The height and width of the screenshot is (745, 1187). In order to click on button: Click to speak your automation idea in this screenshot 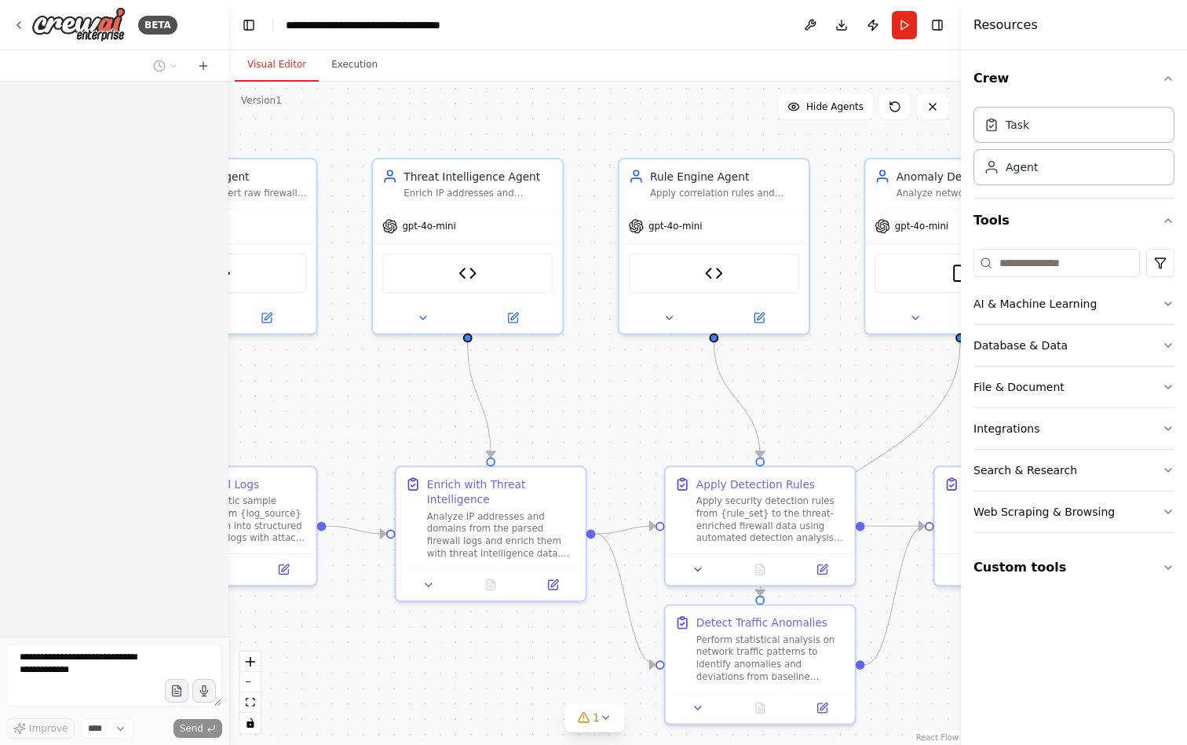, I will do `click(204, 691)`.